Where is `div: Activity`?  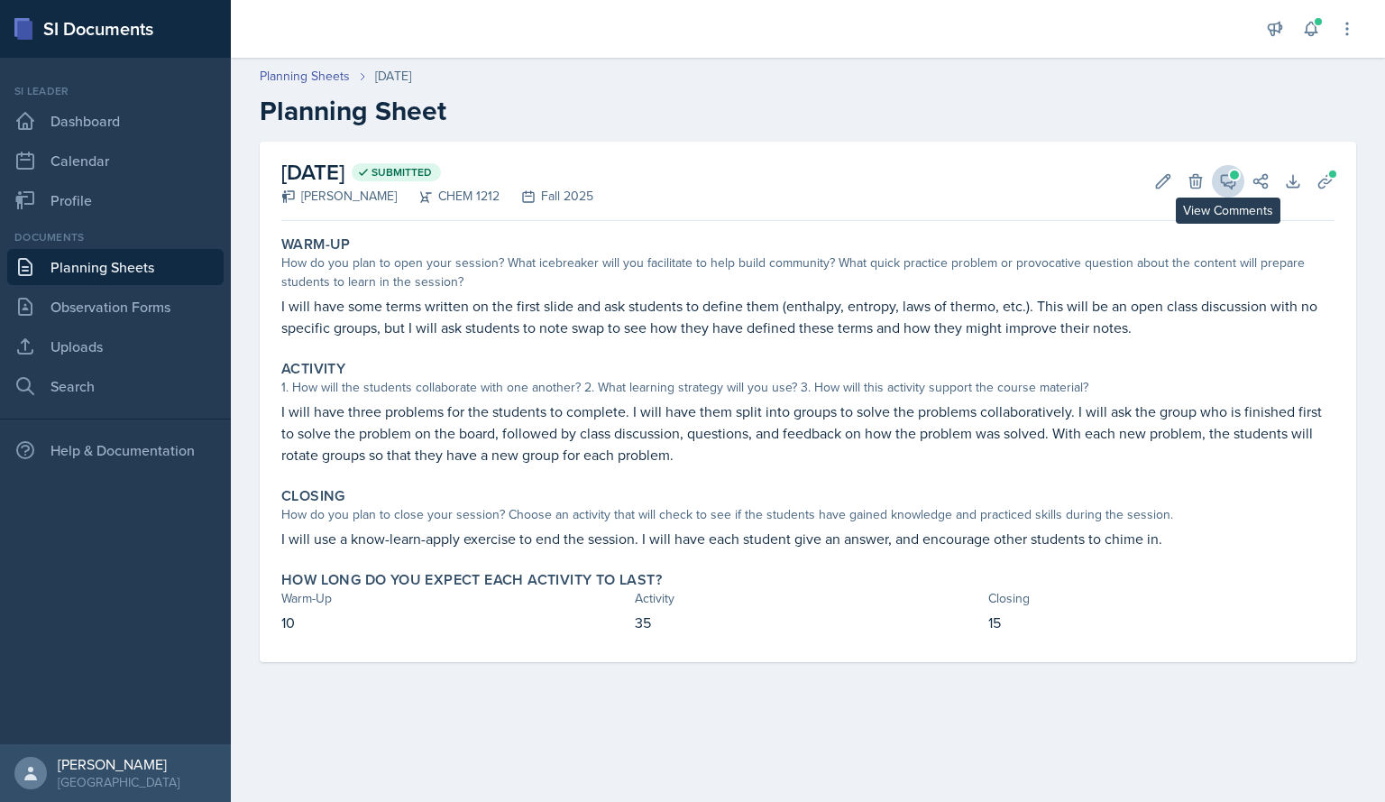 div: Activity is located at coordinates (808, 598).